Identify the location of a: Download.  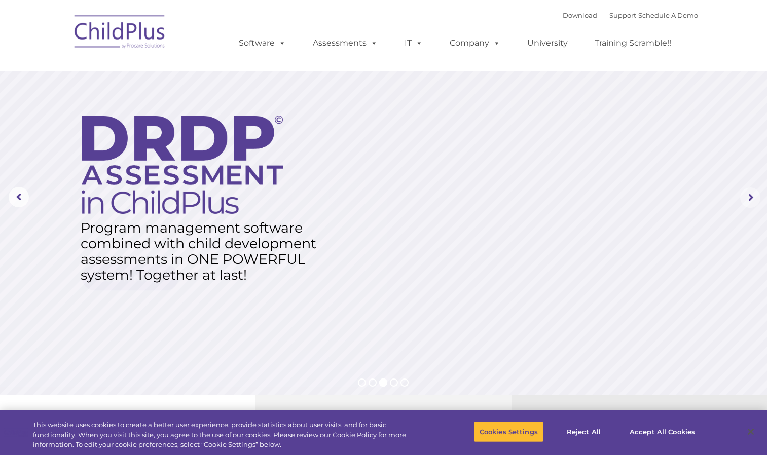
(580, 15).